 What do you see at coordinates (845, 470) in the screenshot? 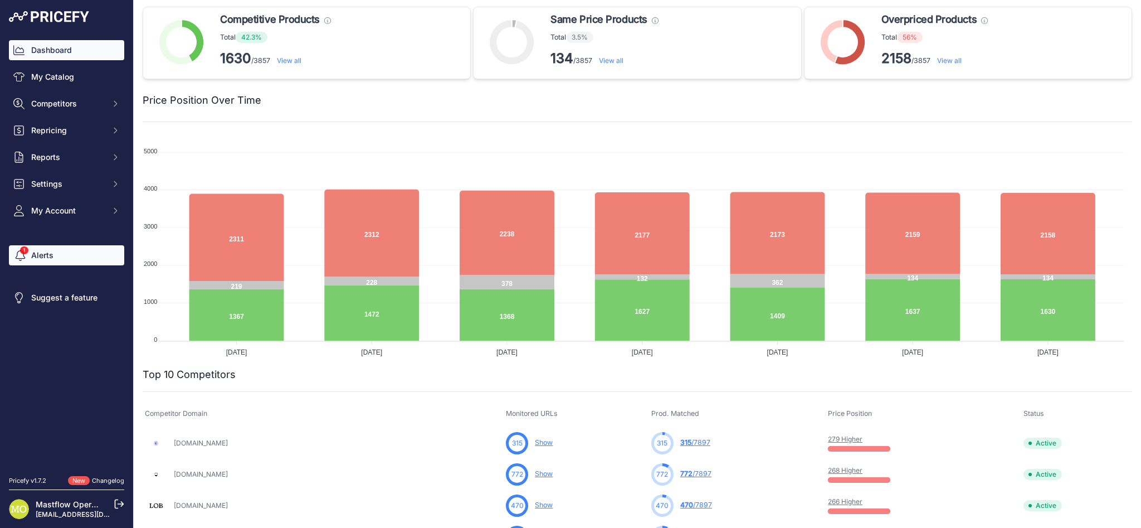
I see `a: 268 Higher` at bounding box center [845, 470].